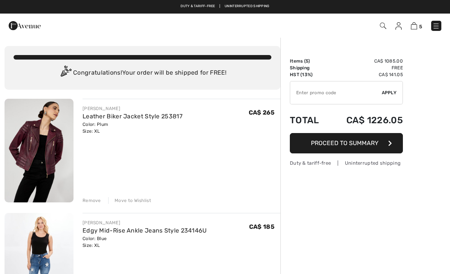 Image resolution: width=450 pixels, height=274 pixels. I want to click on div: Color: Plum Size: XL, so click(132, 128).